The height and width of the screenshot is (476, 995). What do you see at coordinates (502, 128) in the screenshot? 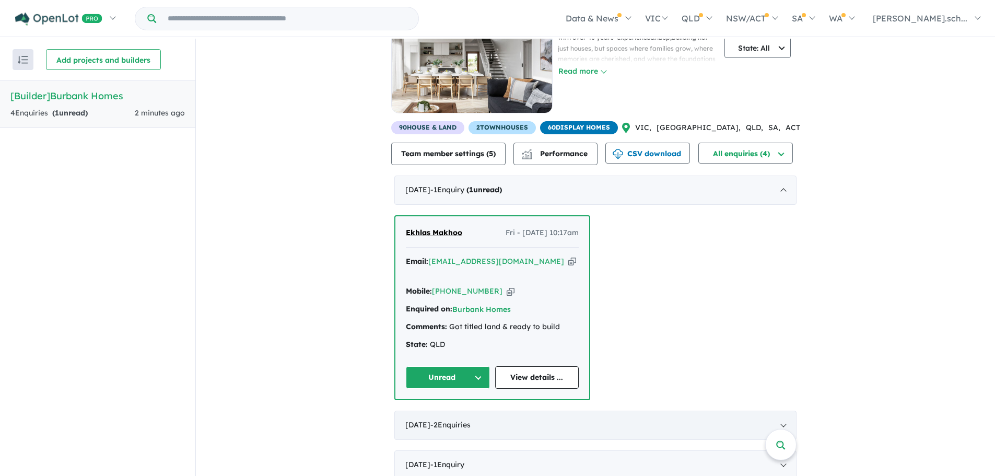
I see `span: 2 Townhouses` at bounding box center [502, 128].